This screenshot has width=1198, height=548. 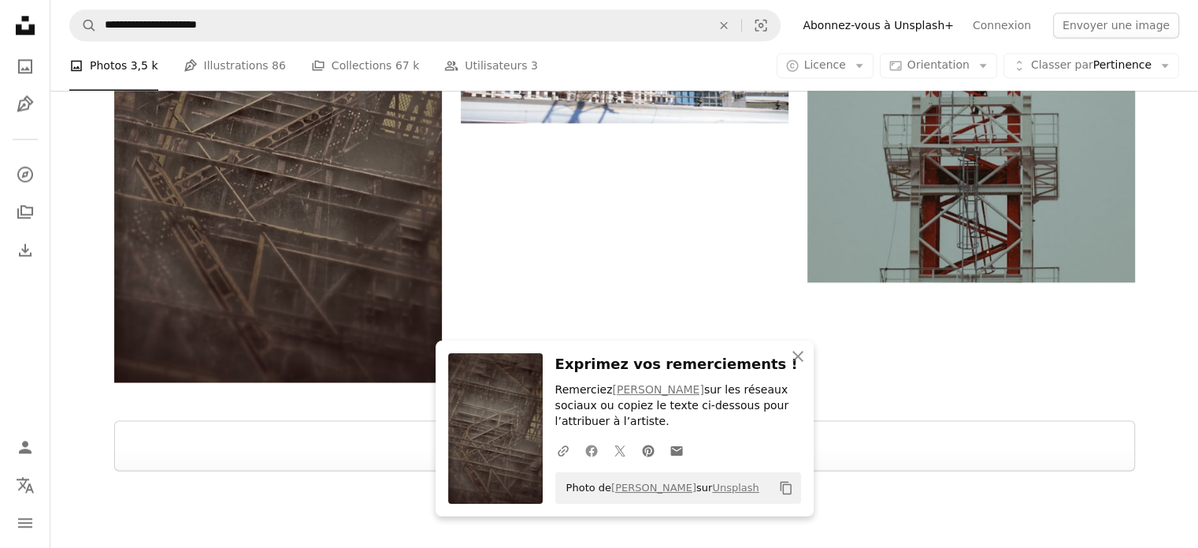 I want to click on span: Licence, so click(x=825, y=65).